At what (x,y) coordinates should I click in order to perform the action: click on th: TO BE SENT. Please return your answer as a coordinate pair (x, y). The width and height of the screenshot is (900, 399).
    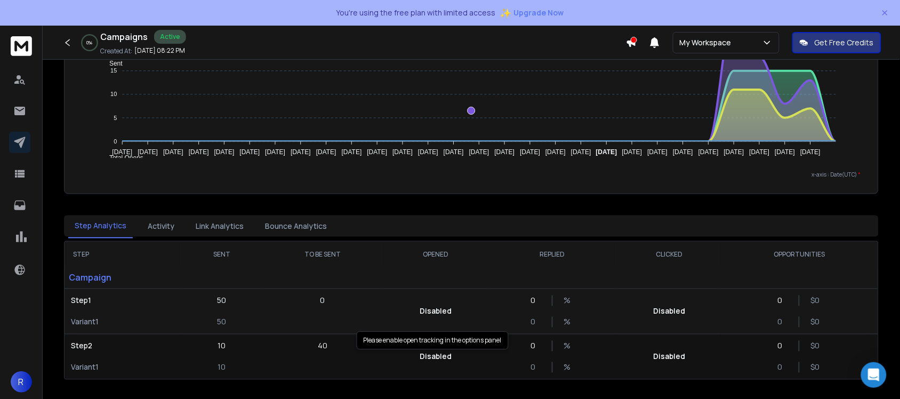
    Looking at the image, I should click on (322, 254).